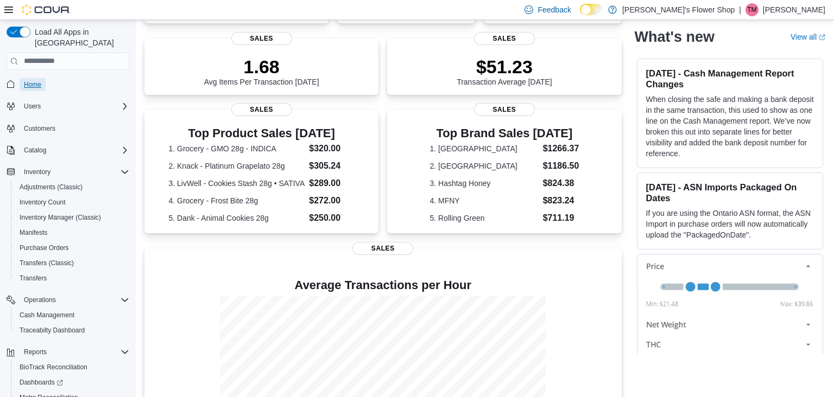 Image resolution: width=834 pixels, height=397 pixels. I want to click on dt: 2. Knack - Platinum Grapelato 28g, so click(236, 166).